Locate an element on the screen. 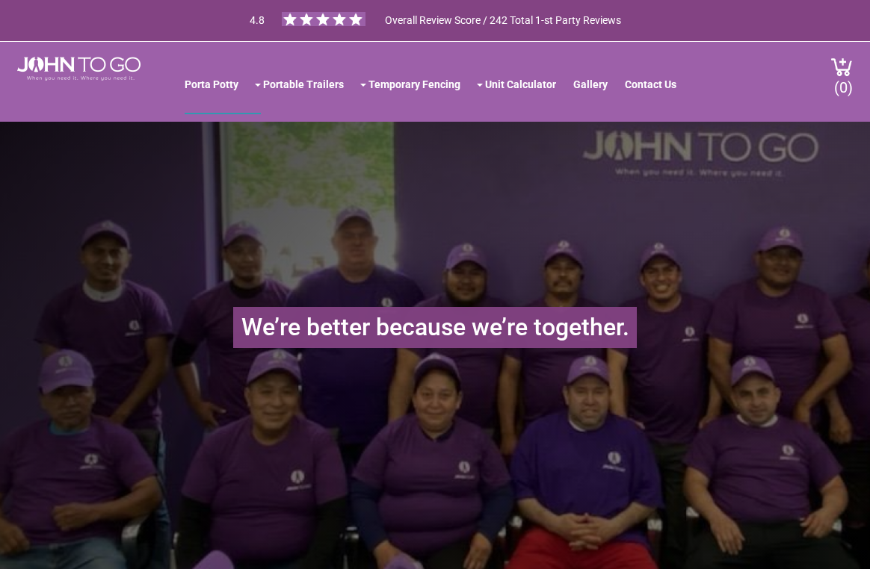 This screenshot has height=569, width=870. a: Temporary Fencing is located at coordinates (422, 84).